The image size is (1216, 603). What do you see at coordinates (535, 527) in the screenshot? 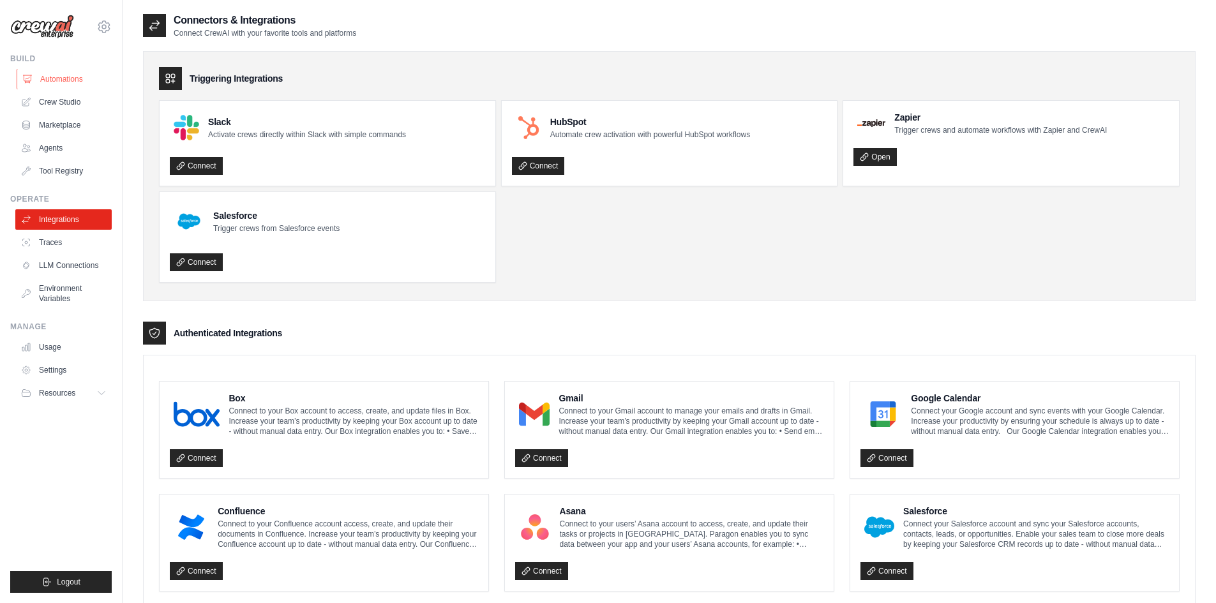
I see `img: Asana Logo` at bounding box center [535, 527].